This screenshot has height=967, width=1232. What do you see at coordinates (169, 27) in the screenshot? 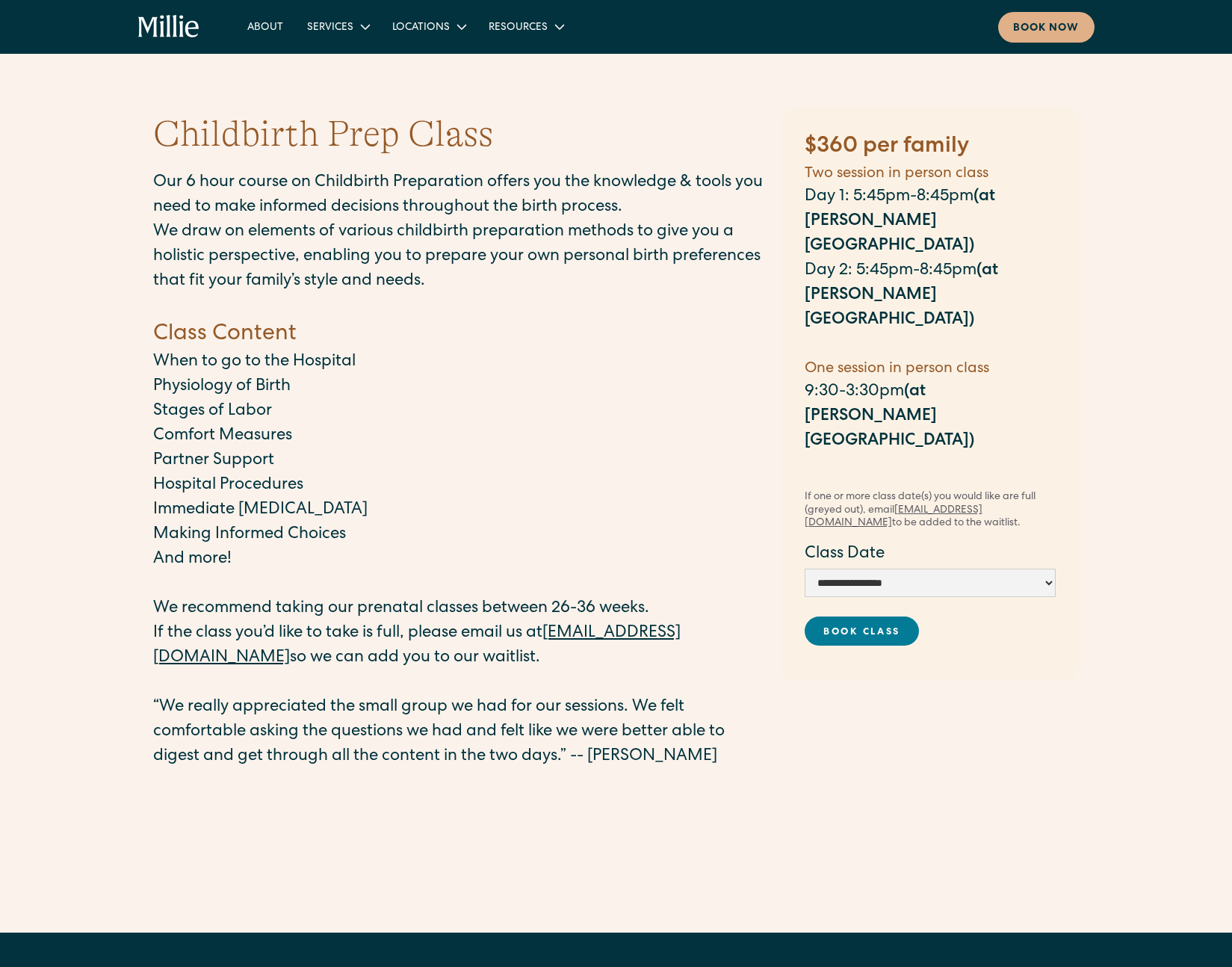
I see `a: home` at bounding box center [169, 27].